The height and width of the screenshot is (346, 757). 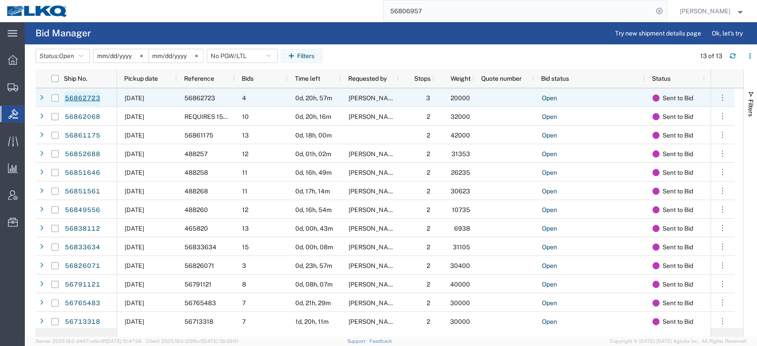 I want to click on span: Amy Roseen, so click(x=374, y=117).